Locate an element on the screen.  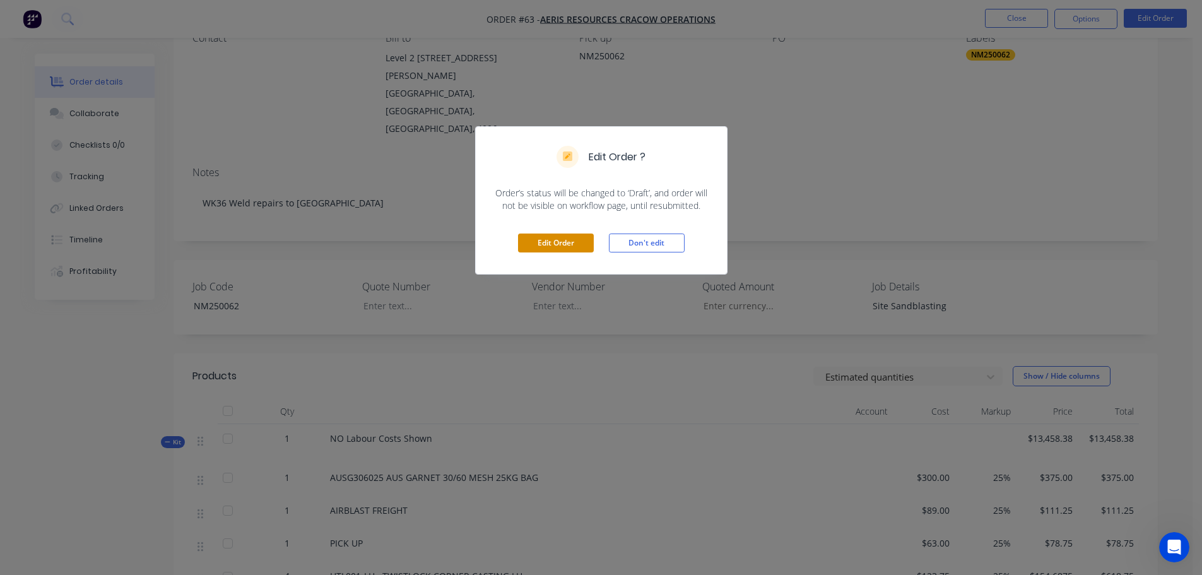
button: Don't edit is located at coordinates (647, 243).